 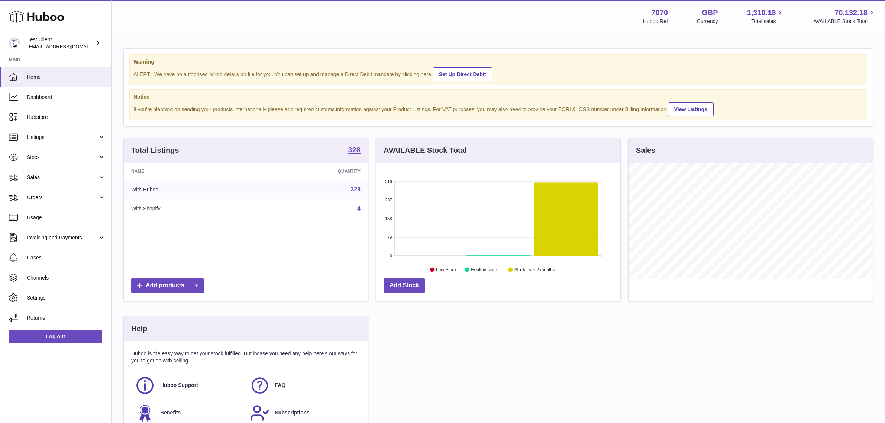 What do you see at coordinates (62, 137) in the screenshot?
I see `span: Listings` at bounding box center [62, 137].